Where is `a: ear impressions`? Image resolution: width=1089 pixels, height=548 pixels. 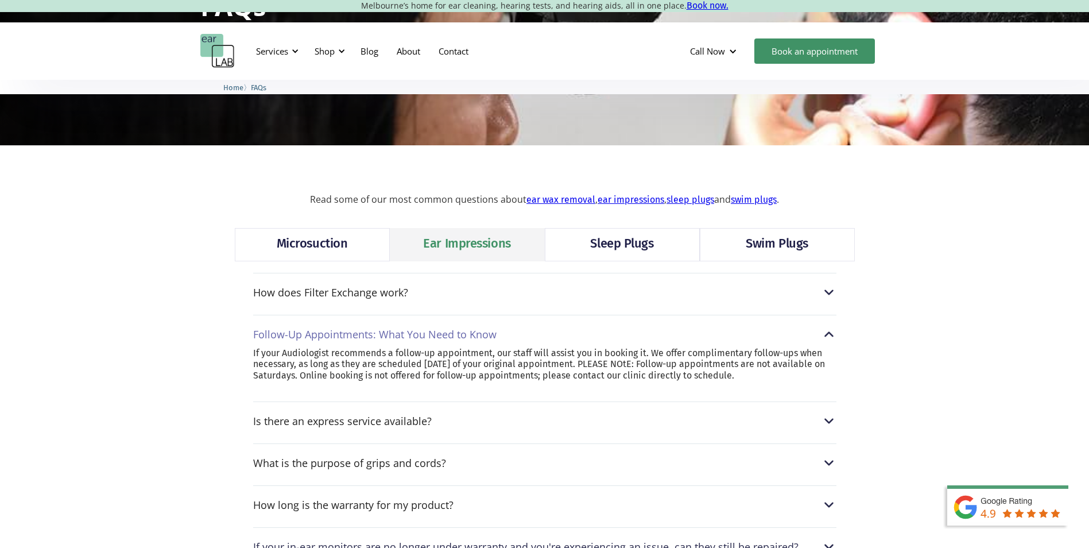 a: ear impressions is located at coordinates (631, 199).